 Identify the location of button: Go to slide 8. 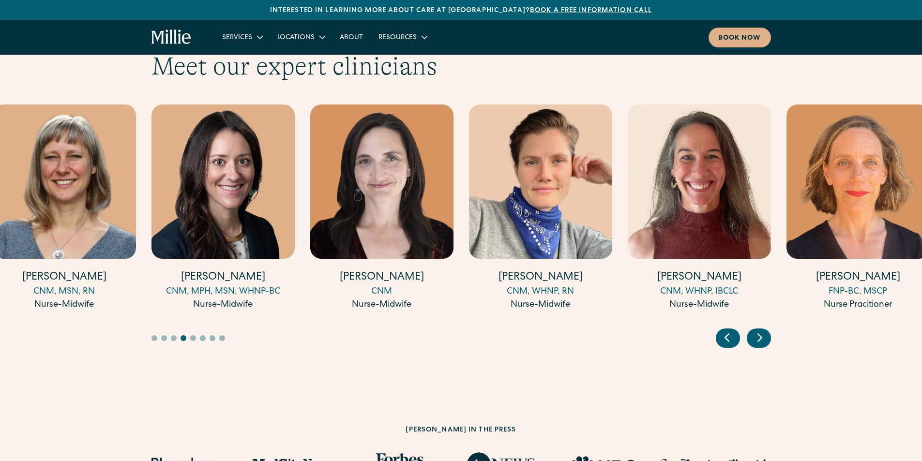
(222, 338).